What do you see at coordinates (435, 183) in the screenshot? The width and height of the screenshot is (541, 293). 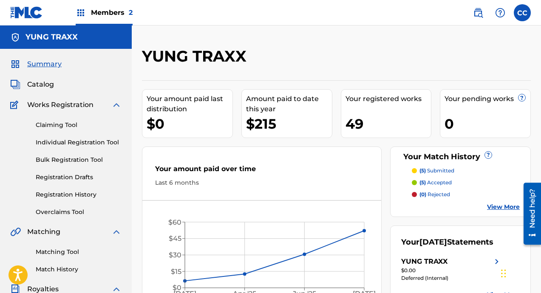 I see `p: accepted` at bounding box center [435, 183].